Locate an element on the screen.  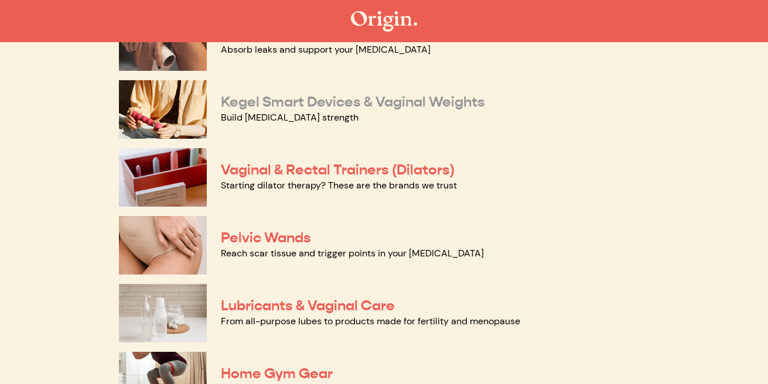
a: Pelvic Wands is located at coordinates (266, 238).